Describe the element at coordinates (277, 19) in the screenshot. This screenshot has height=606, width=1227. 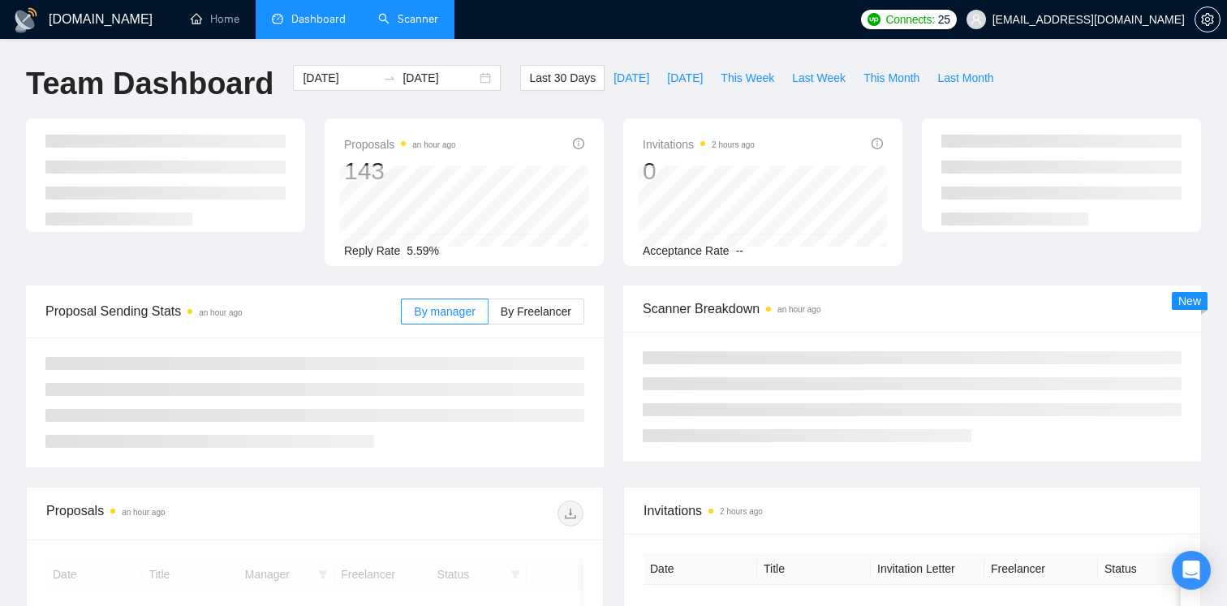
I see `span: dashboard` at that location.